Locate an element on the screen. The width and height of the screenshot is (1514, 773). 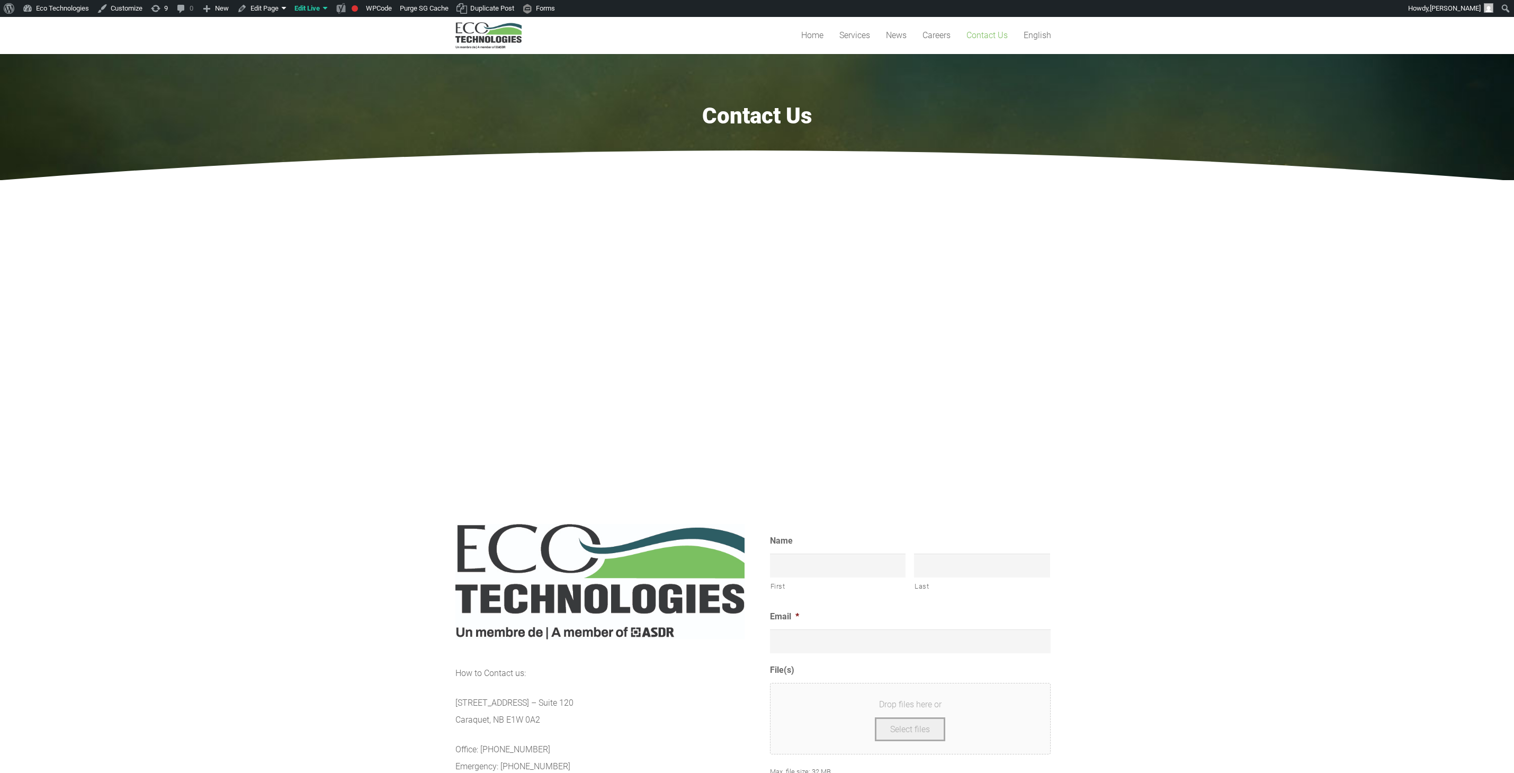
label: Last is located at coordinates (982, 586).